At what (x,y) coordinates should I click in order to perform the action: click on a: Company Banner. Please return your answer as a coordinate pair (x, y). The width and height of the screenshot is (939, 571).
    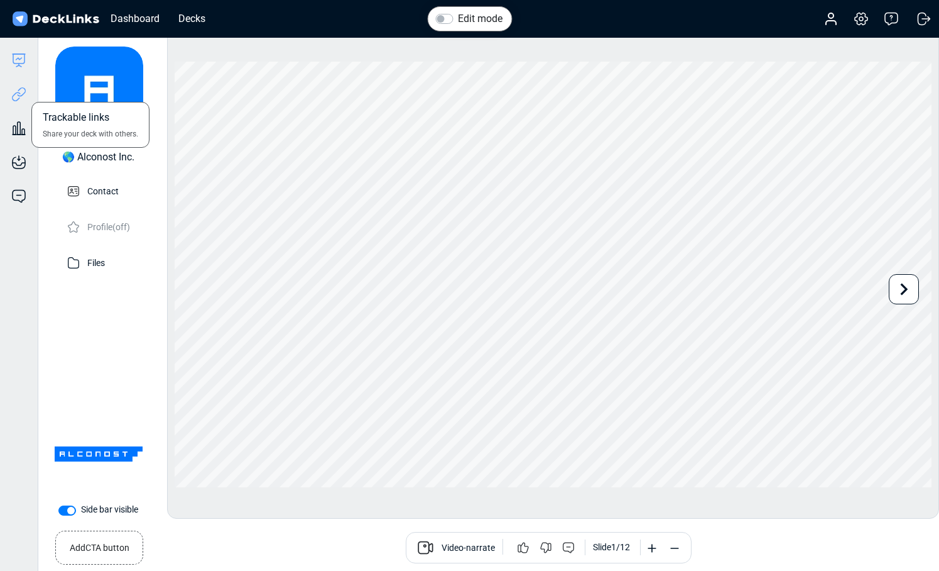
    Looking at the image, I should click on (99, 454).